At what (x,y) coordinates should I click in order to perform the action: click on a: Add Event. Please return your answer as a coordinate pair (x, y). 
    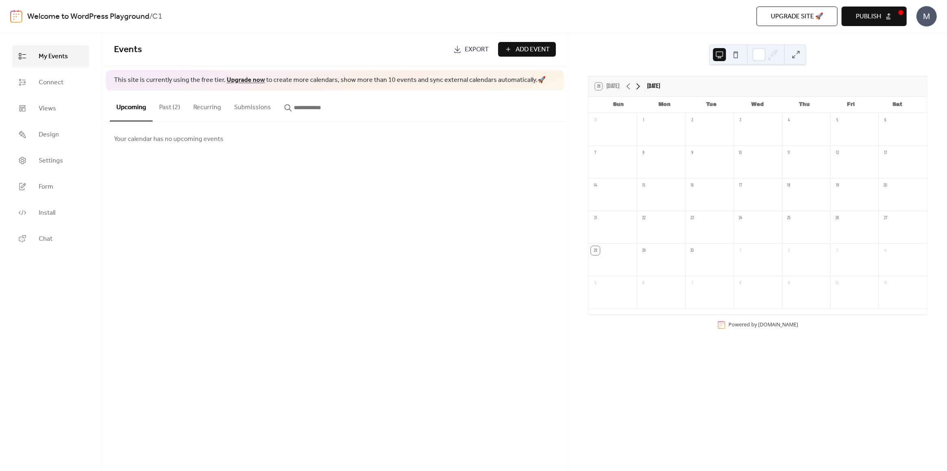
    Looking at the image, I should click on (527, 49).